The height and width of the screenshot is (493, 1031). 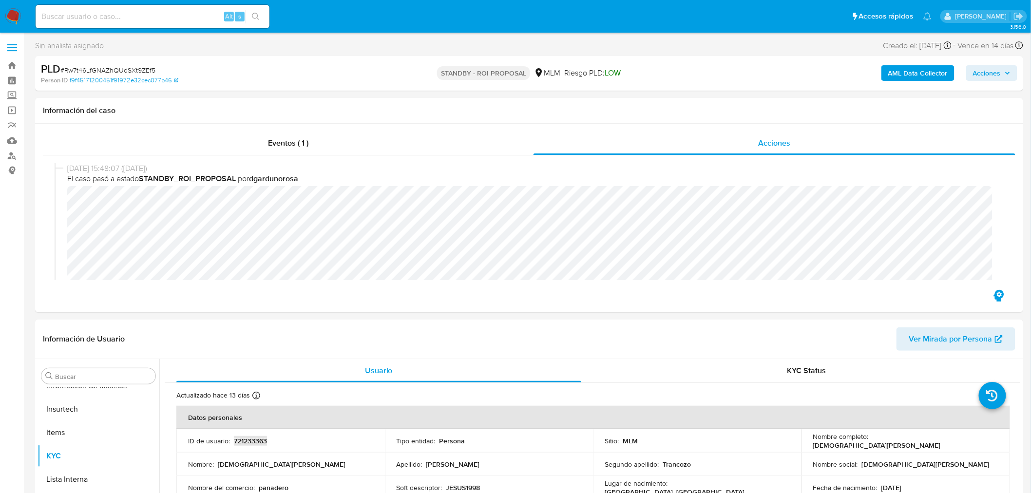 What do you see at coordinates (886, 16) in the screenshot?
I see `span: Accesos rápidos` at bounding box center [886, 16].